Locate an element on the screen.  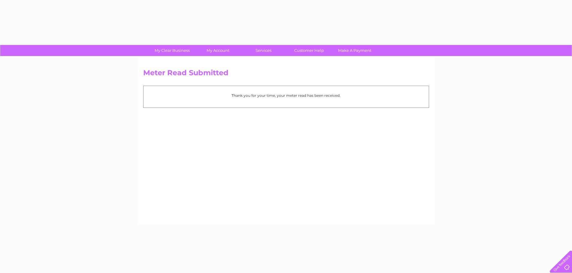
a: Make A Payment is located at coordinates (354, 50).